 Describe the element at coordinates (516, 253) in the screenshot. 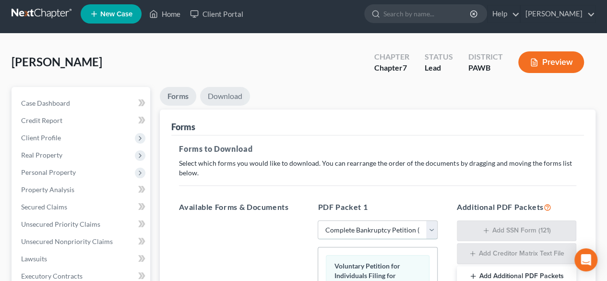

I see `button: Add Creditor Matrix Text File` at that location.